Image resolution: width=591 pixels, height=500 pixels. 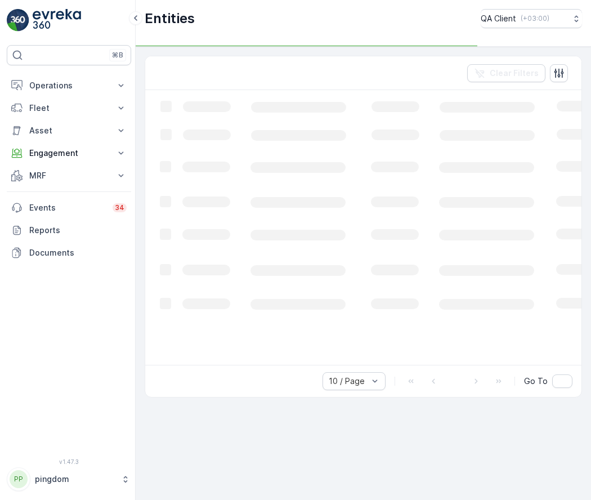 I want to click on a: Documents, so click(x=69, y=253).